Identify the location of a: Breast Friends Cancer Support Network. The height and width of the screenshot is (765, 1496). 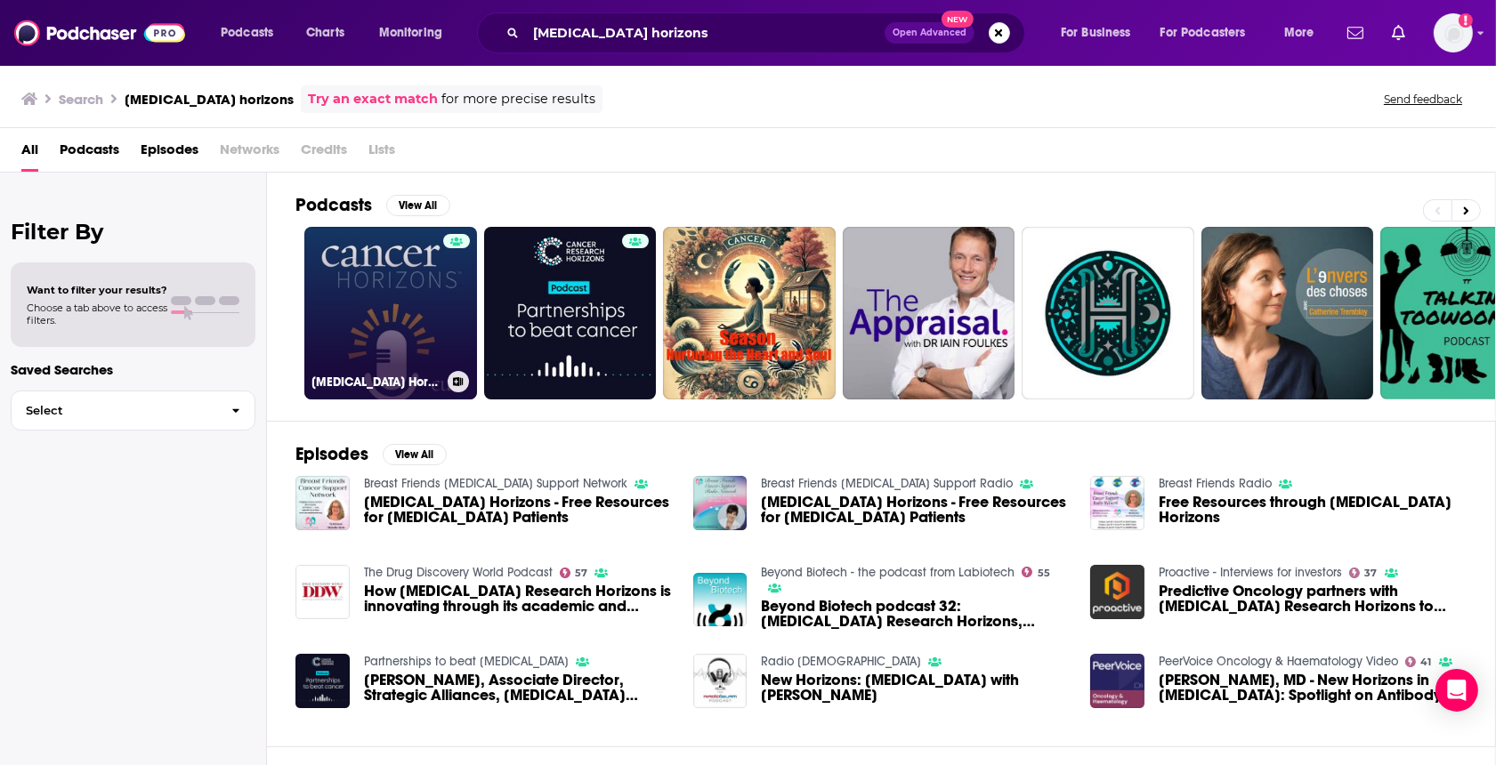
(496, 483).